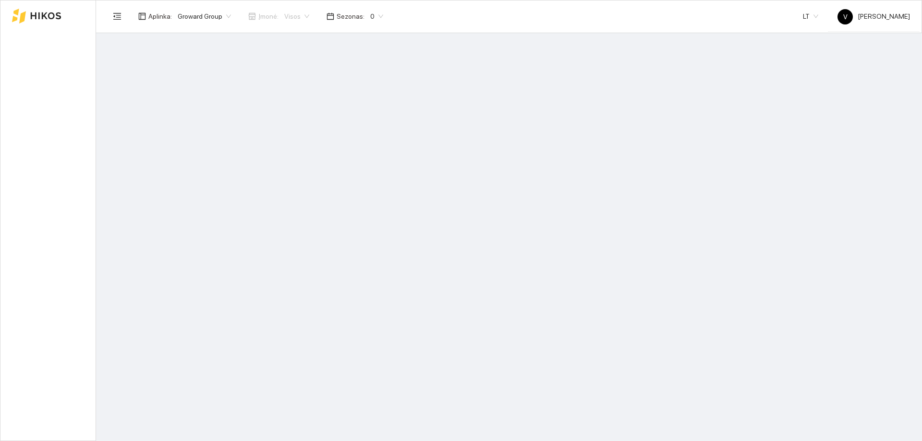 The width and height of the screenshot is (922, 441). I want to click on span: Aplinka :, so click(160, 16).